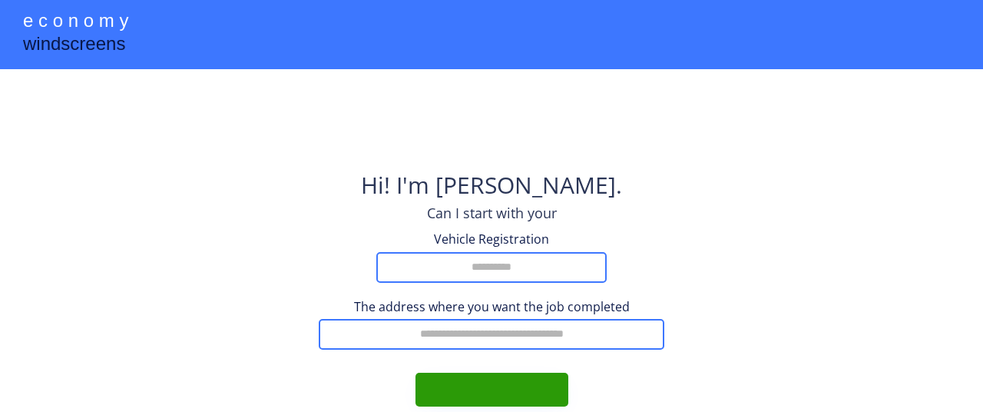  I want to click on div: The address where you want the job completed, so click(492, 306).